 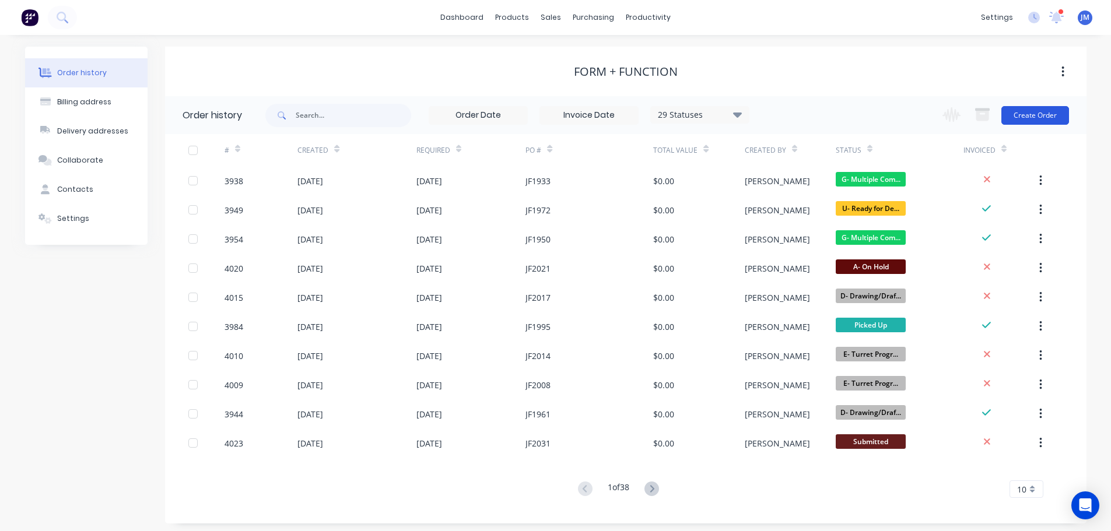 I want to click on img: Factory, so click(x=30, y=17).